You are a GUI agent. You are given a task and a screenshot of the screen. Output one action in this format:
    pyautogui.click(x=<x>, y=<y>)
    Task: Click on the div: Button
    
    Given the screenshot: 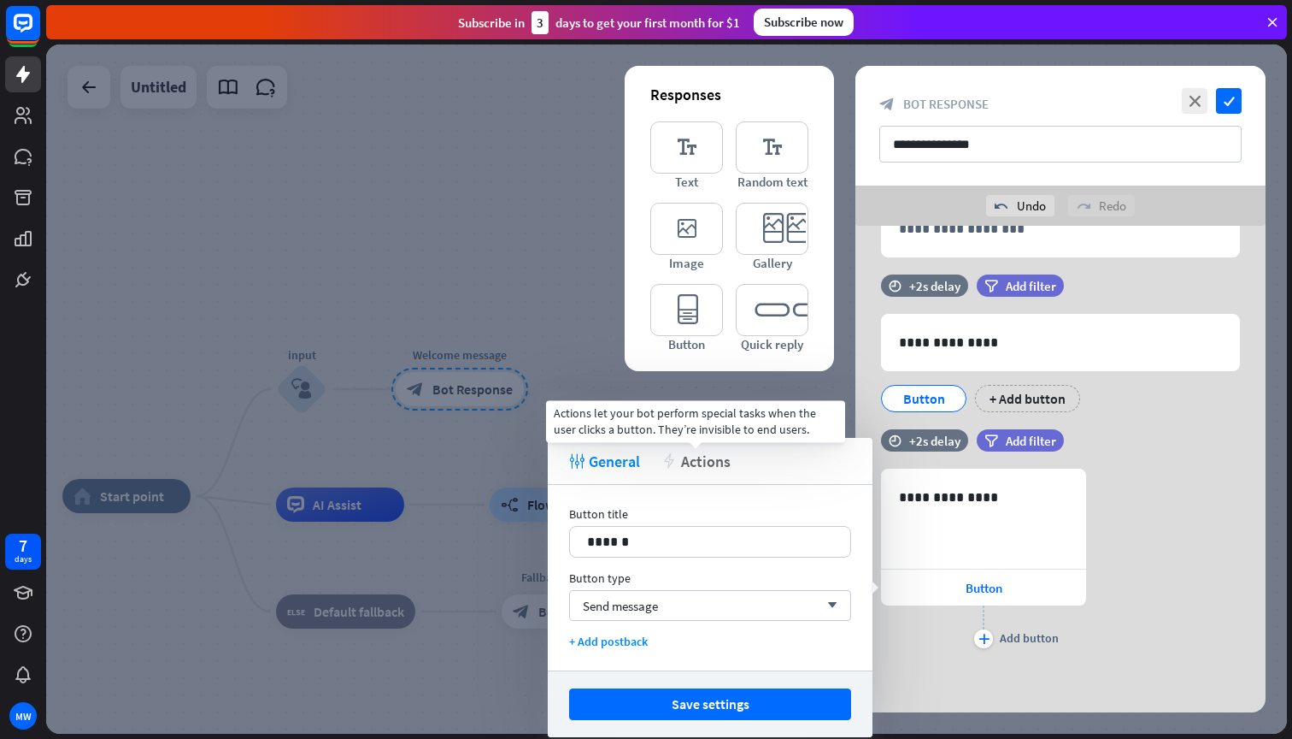 What is the action you would take?
    pyautogui.click(x=924, y=398)
    